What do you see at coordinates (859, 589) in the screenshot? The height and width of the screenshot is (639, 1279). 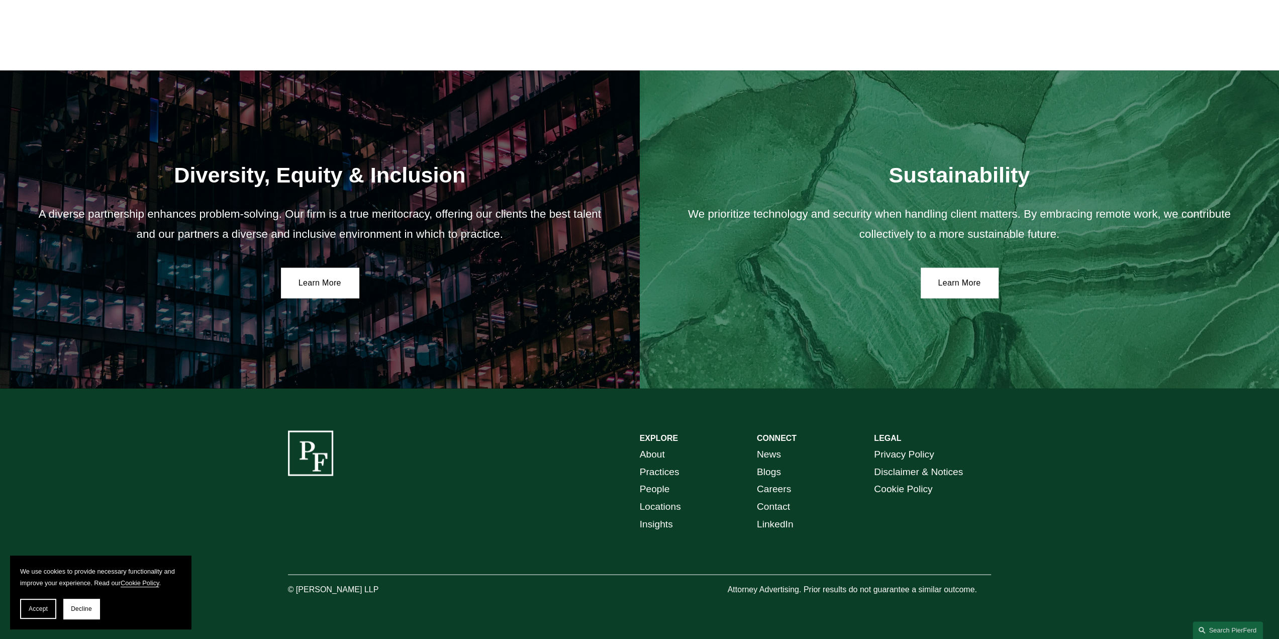 I see `p: Attorney Advertising. Prior results do not guarantee a similar outcome.` at bounding box center [859, 589].